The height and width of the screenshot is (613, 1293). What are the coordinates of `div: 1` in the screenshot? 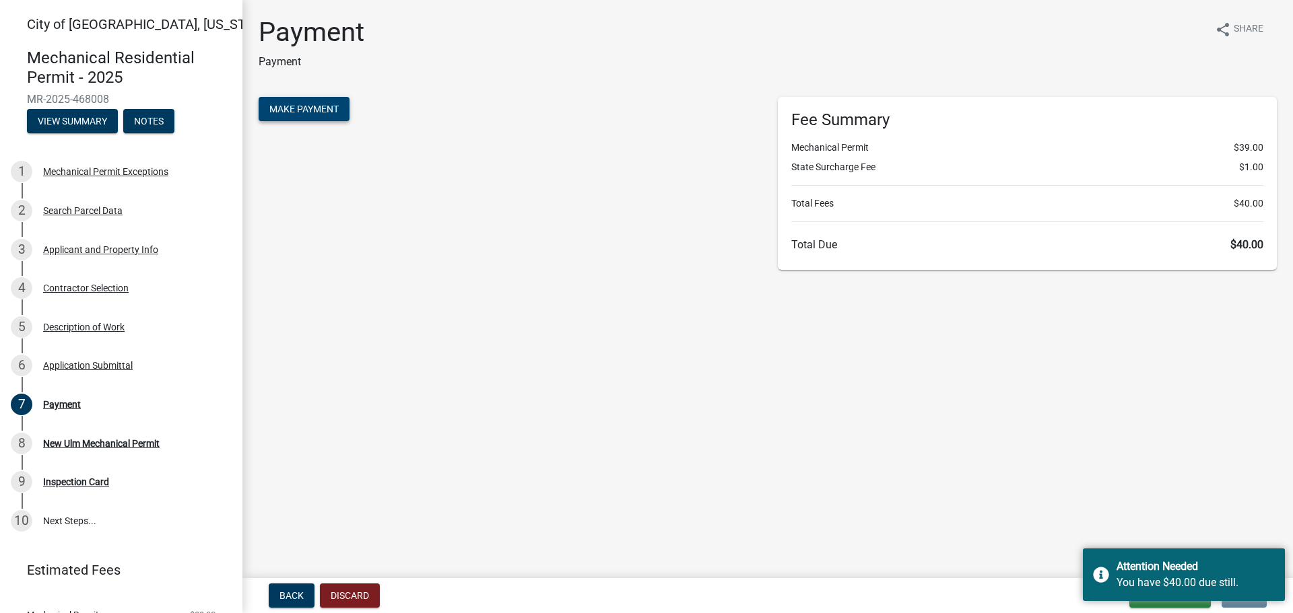 It's located at (22, 172).